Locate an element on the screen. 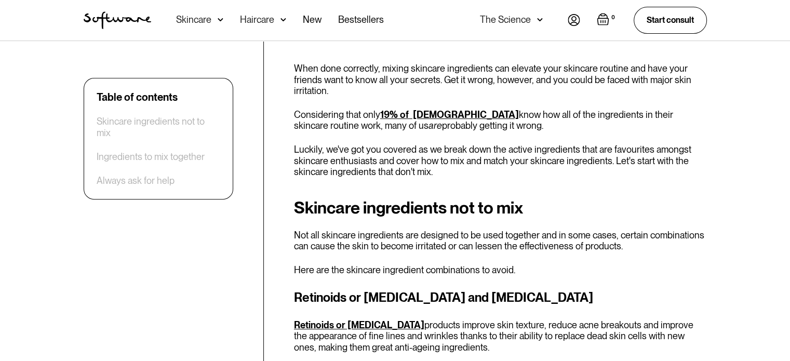  div: Ingredients to mix together is located at coordinates (151, 157).